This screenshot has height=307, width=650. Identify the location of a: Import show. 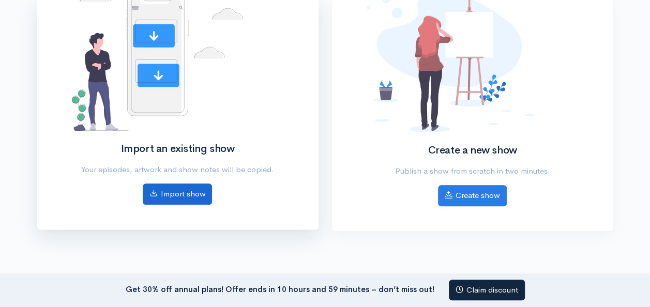
(177, 194).